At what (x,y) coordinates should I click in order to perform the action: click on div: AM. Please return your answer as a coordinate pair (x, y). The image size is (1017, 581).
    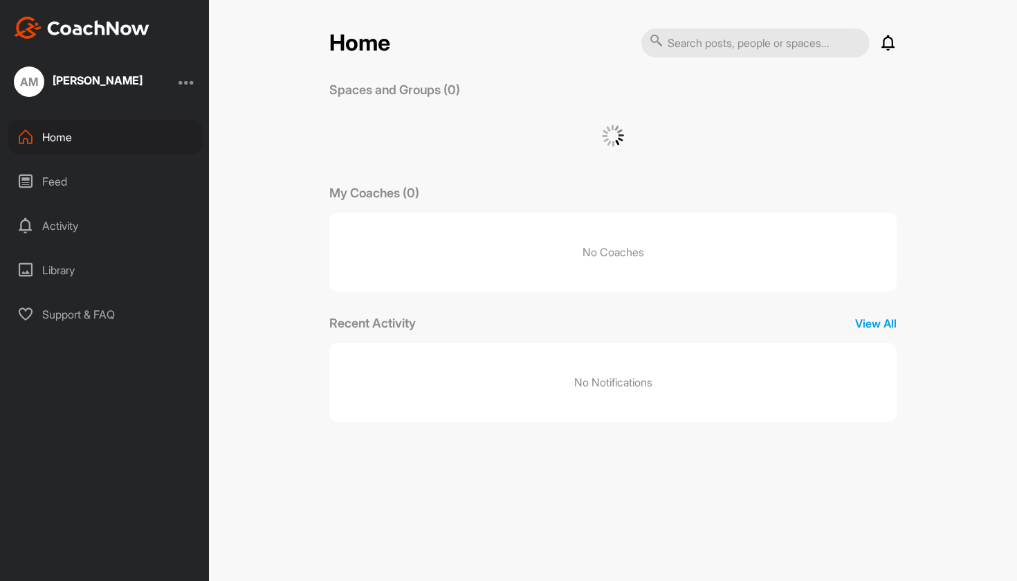
    Looking at the image, I should click on (29, 82).